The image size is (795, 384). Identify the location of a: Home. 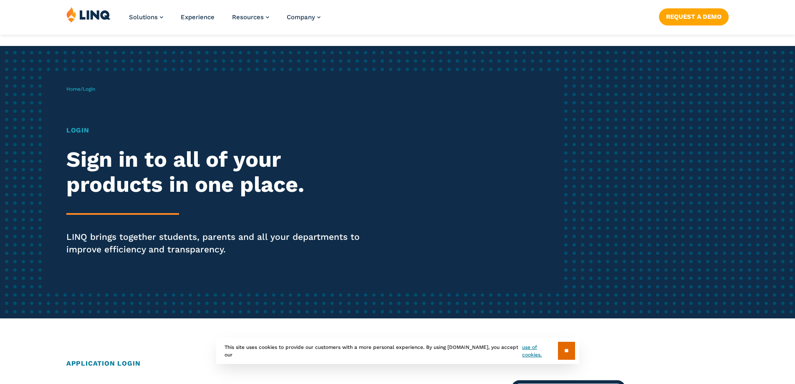
(73, 89).